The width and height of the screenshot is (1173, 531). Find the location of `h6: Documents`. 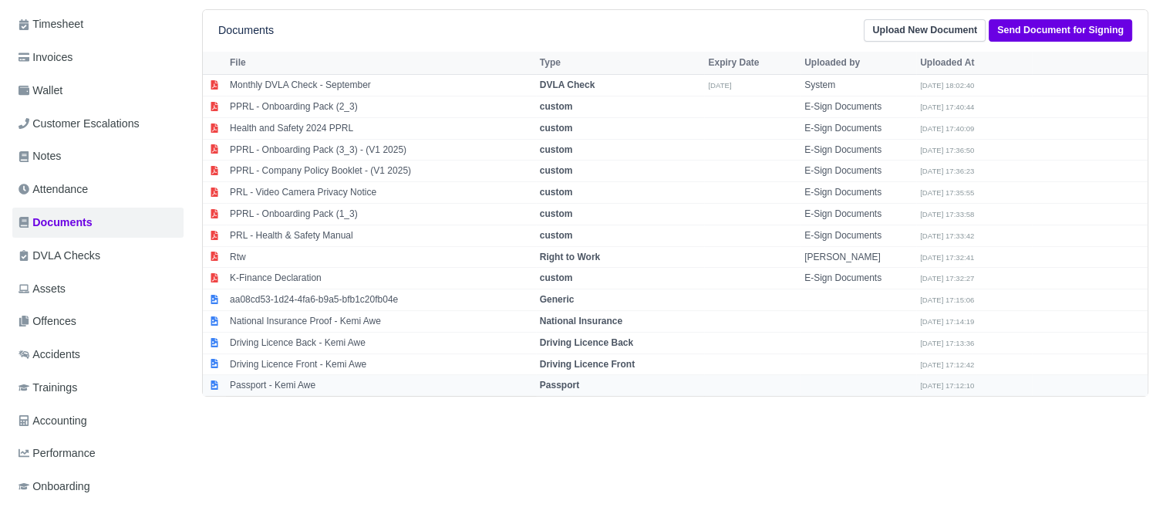

h6: Documents is located at coordinates (246, 30).